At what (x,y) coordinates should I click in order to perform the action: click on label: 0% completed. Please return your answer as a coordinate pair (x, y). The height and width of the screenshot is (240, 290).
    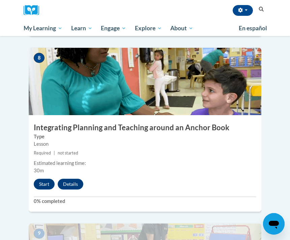
    Looking at the image, I should click on (145, 201).